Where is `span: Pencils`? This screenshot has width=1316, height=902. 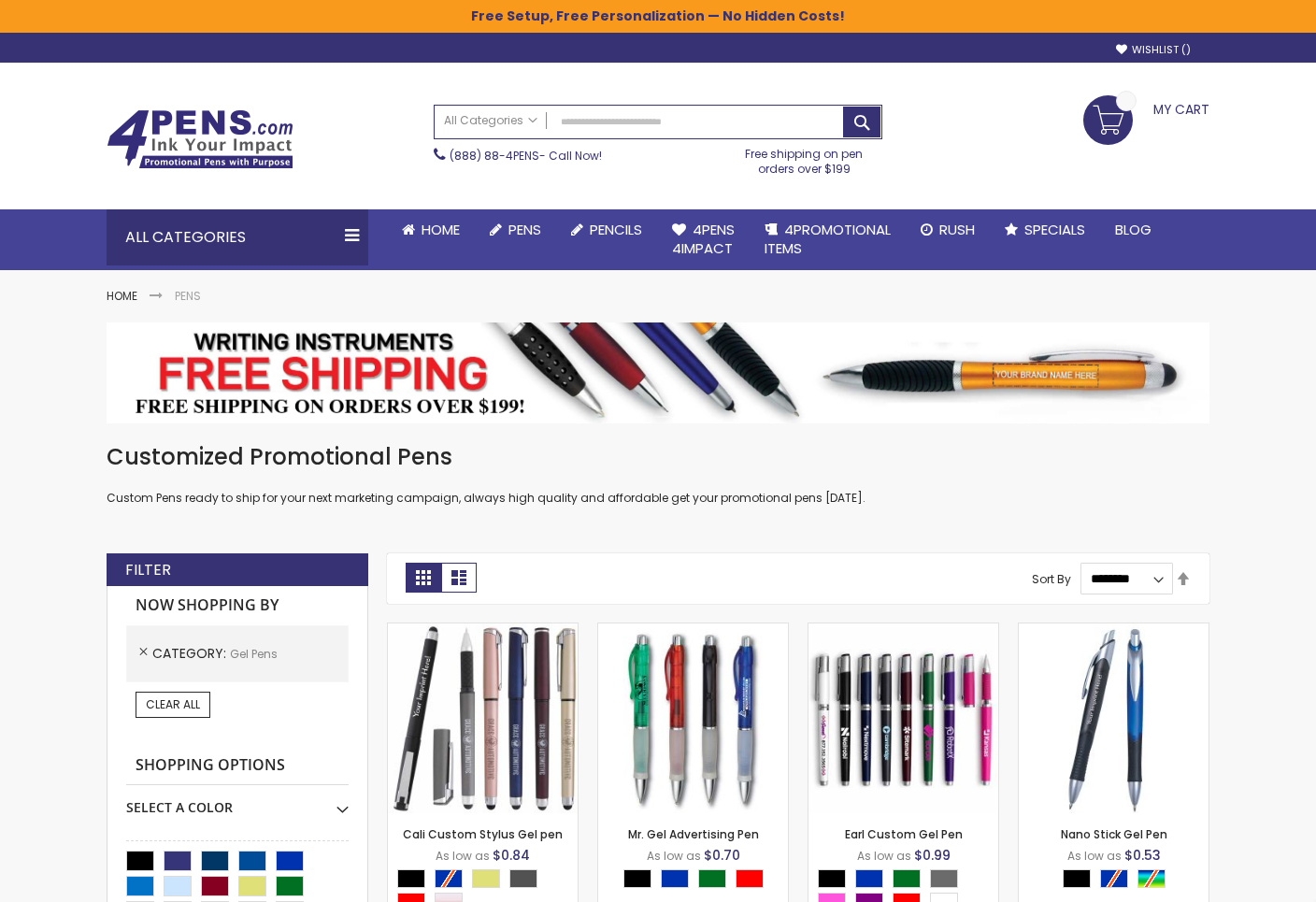
span: Pencils is located at coordinates (616, 229).